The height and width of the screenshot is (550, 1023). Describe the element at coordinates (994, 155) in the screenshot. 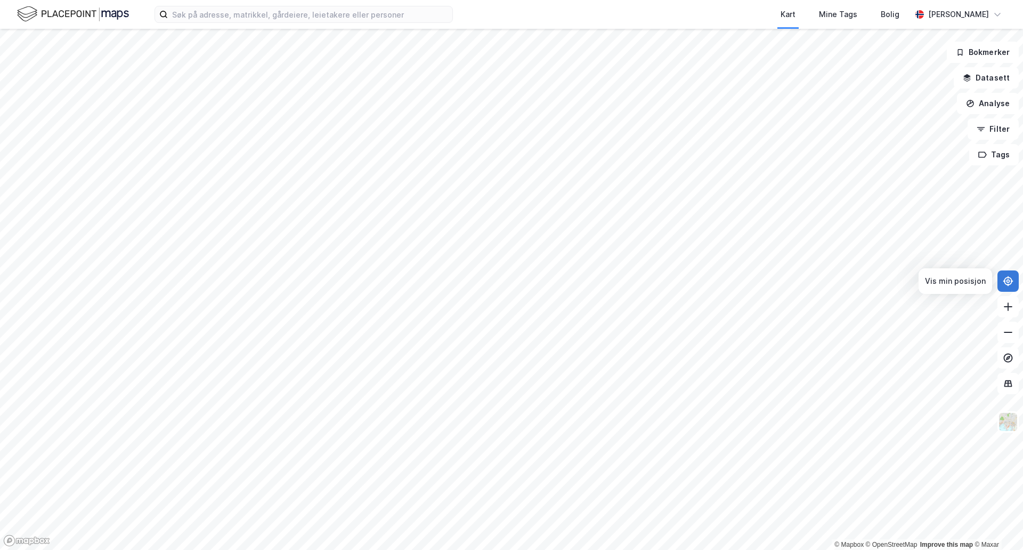

I see `button: Tags` at that location.